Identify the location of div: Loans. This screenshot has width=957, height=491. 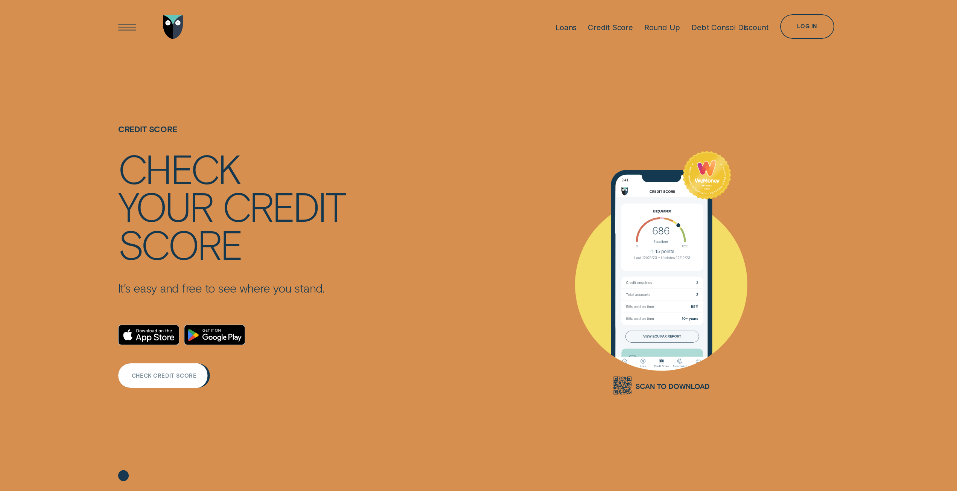
(566, 27).